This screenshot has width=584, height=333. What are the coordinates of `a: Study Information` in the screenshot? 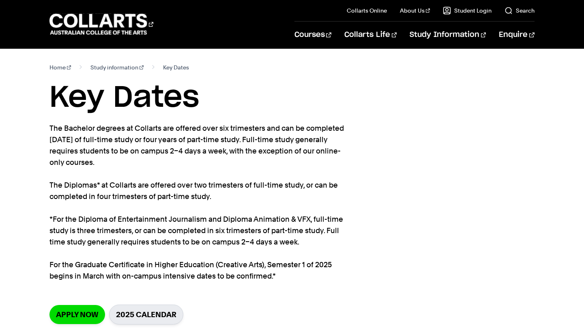 It's located at (448, 35).